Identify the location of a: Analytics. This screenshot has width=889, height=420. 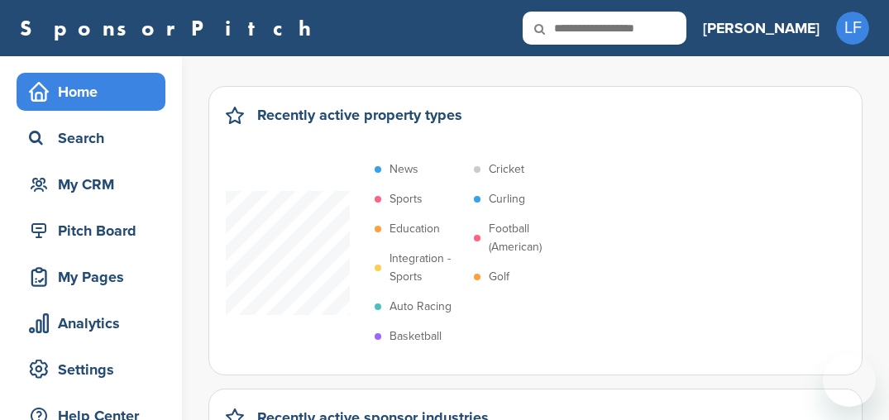
(91, 323).